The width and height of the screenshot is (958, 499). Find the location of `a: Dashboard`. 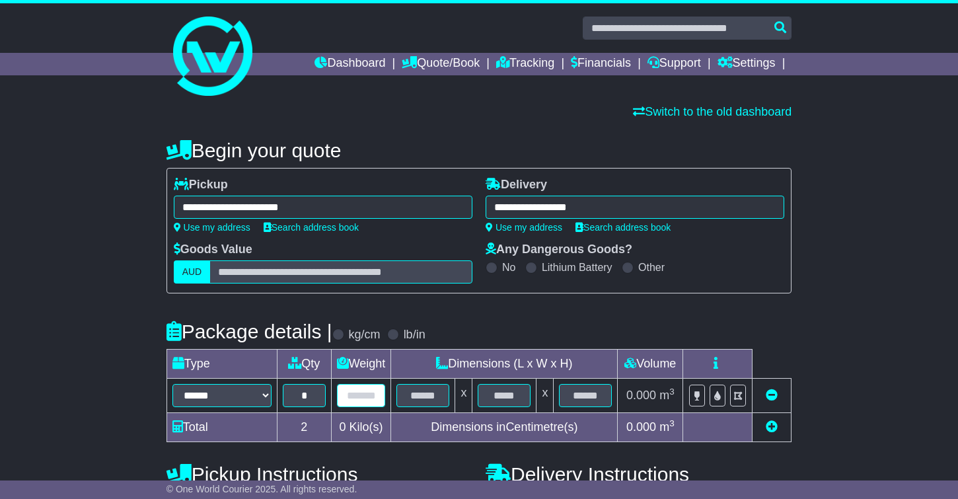

a: Dashboard is located at coordinates (349, 64).